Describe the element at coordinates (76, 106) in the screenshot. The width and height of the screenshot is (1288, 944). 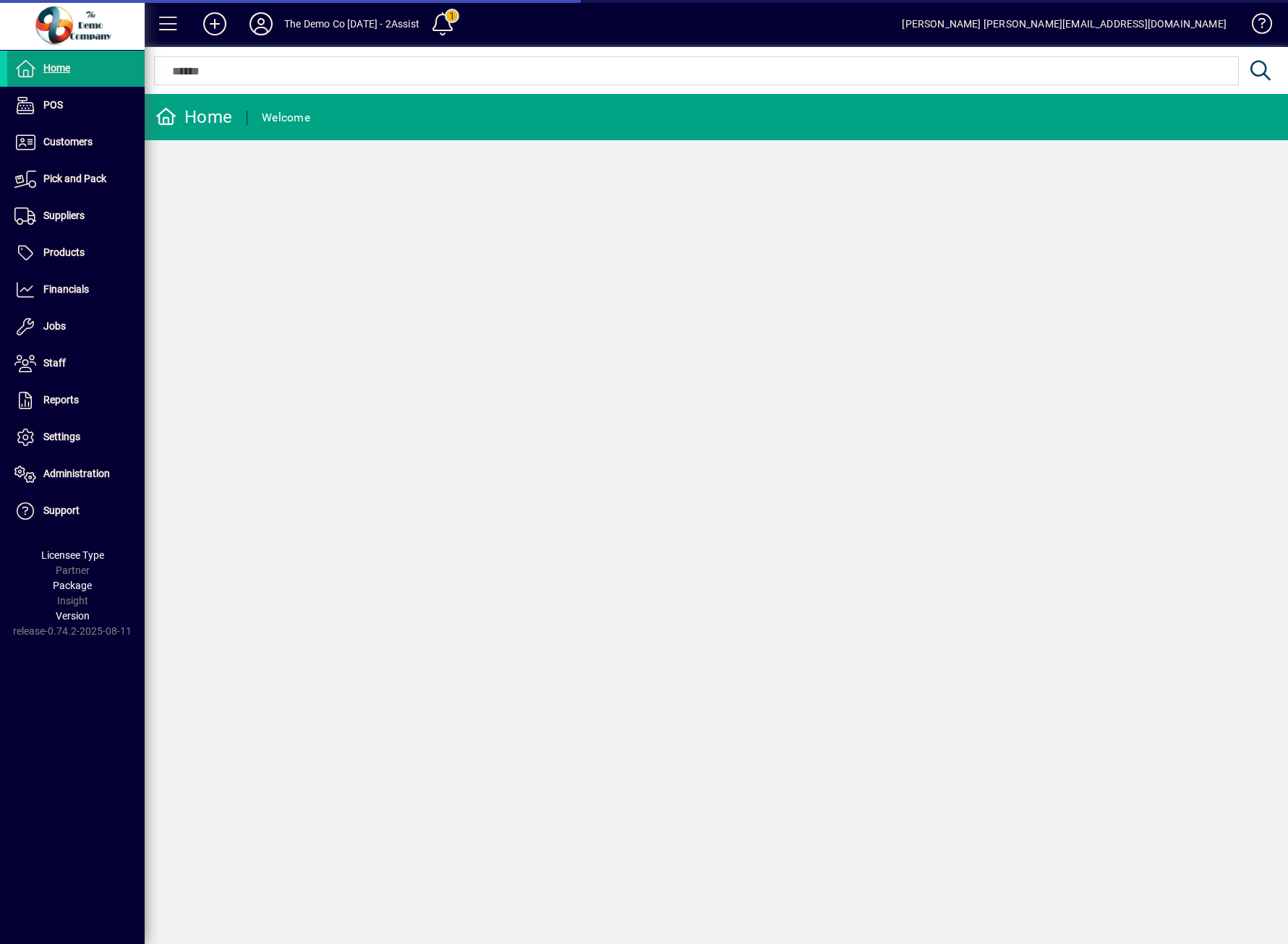
I see `a: POS` at that location.